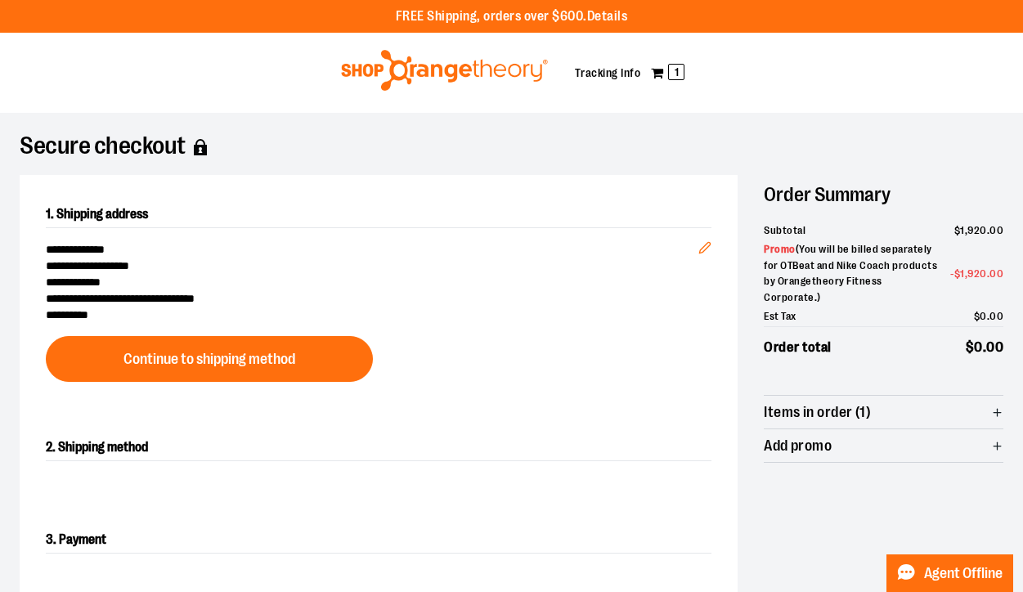 The width and height of the screenshot is (1023, 592). What do you see at coordinates (444, 70) in the screenshot?
I see `img: Shop Orangetheory` at bounding box center [444, 70].